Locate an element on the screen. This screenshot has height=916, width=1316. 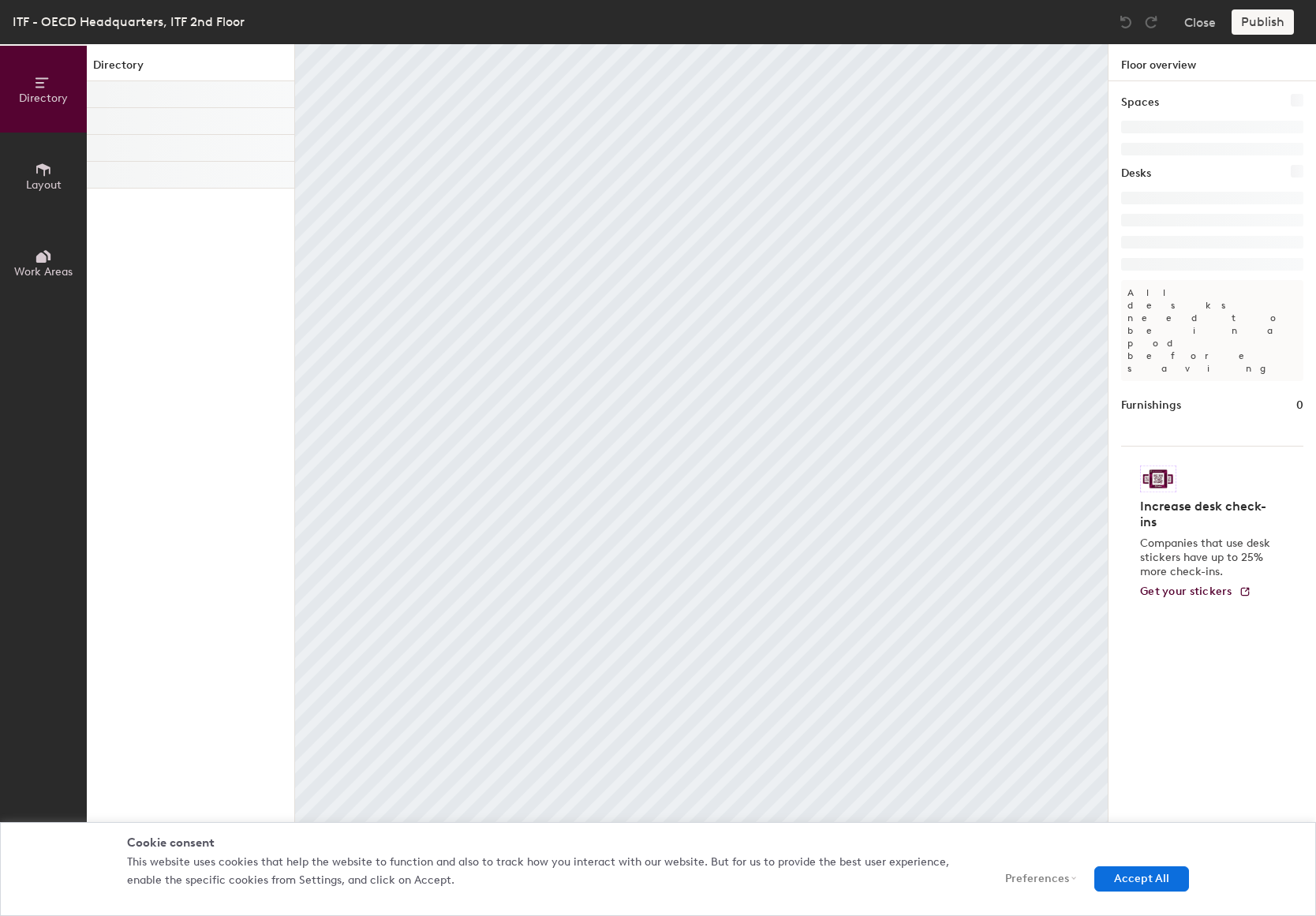
h1: 0 is located at coordinates (1299, 406).